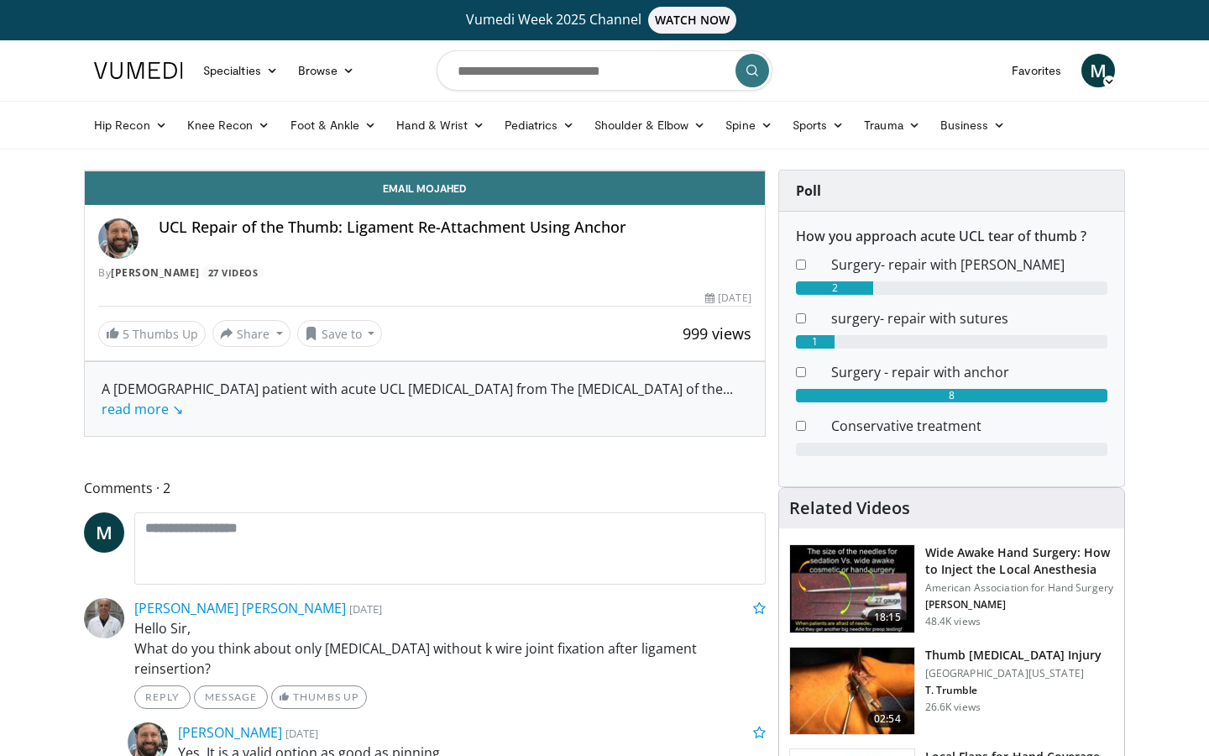 The width and height of the screenshot is (1209, 756). What do you see at coordinates (130, 125) in the screenshot?
I see `a: Hip Recon` at bounding box center [130, 125].